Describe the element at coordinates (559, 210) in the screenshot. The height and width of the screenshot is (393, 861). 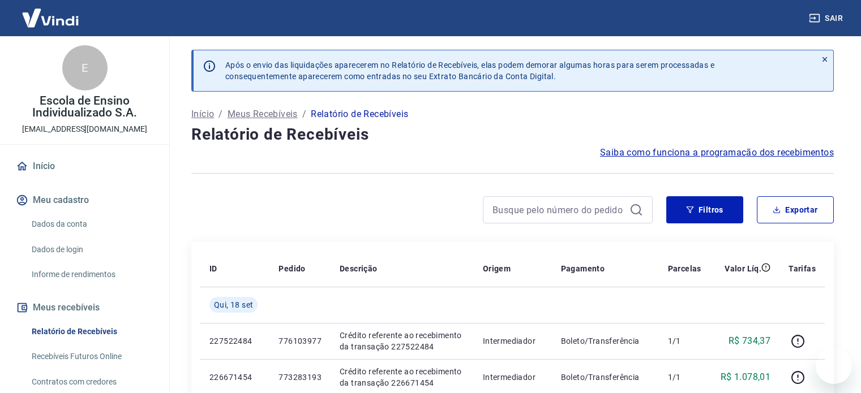
I see `input: Busque pelo número do pedido` at that location.